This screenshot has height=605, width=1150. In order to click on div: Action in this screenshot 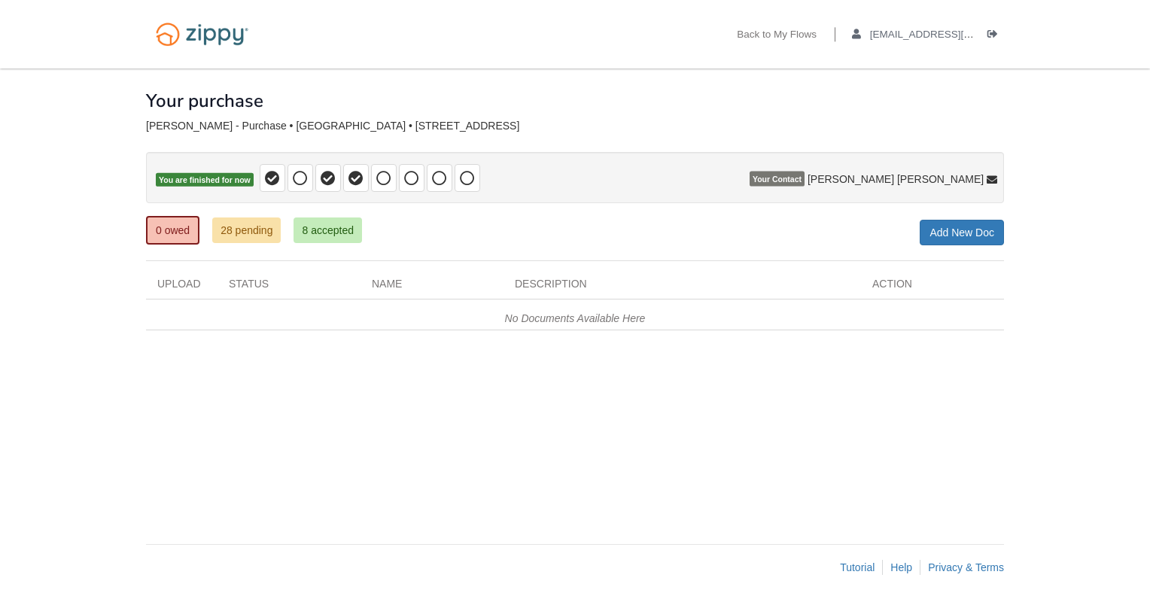, I will do `click(932, 288)`.